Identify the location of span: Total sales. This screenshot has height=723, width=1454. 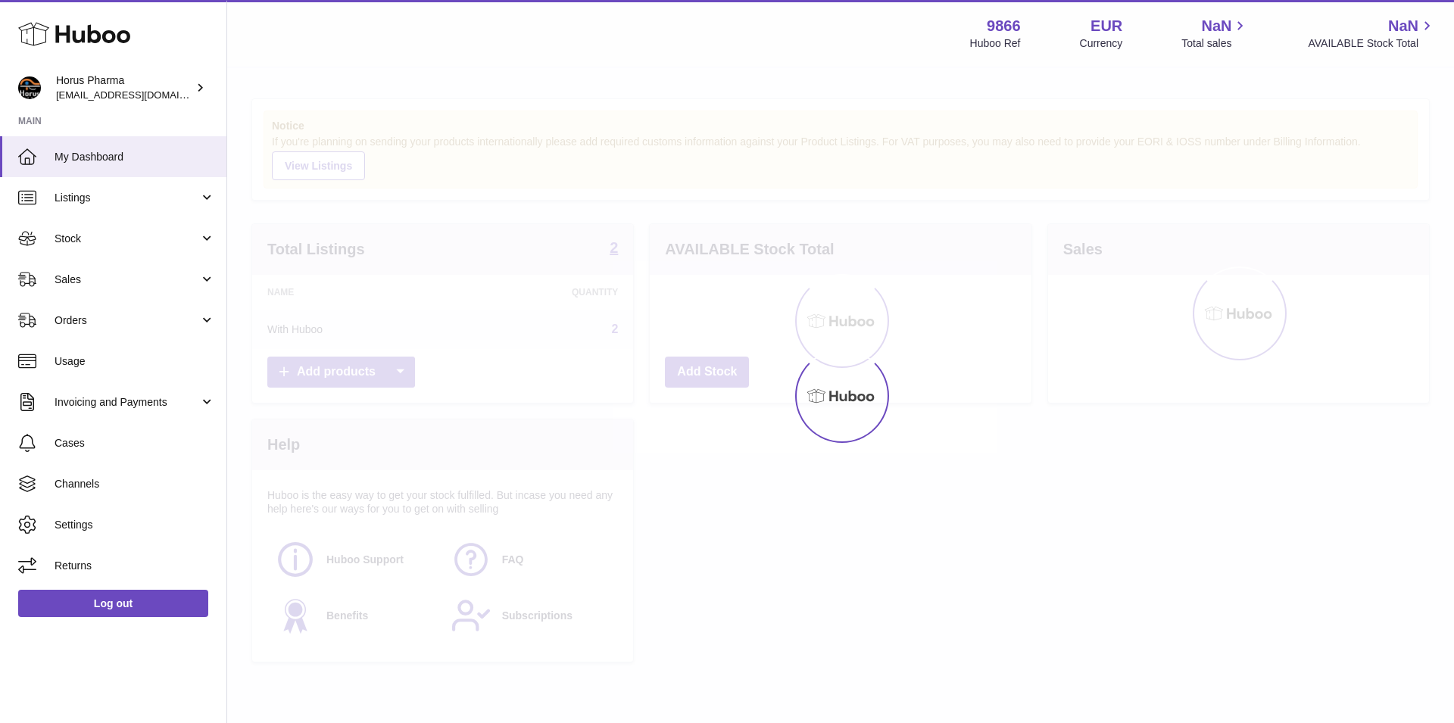
(1215, 43).